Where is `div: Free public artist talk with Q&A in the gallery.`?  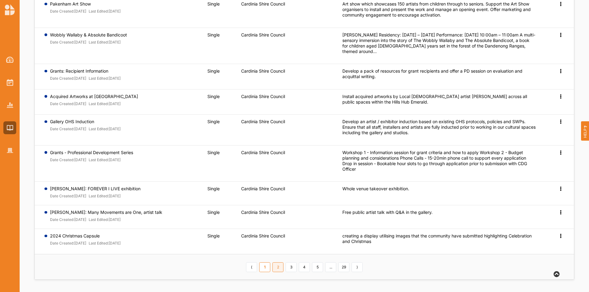
div: Free public artist talk with Q&A in the gallery. is located at coordinates (439, 213).